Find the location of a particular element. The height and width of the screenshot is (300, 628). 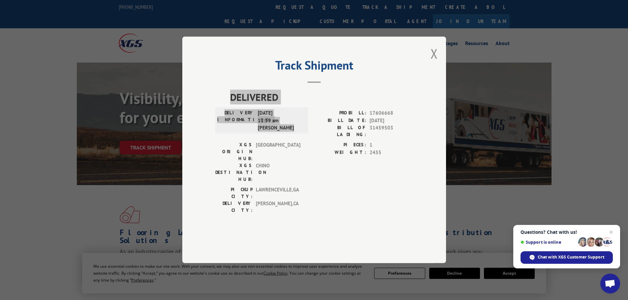

label: DELIVERY INFORMATION: is located at coordinates (236, 121).